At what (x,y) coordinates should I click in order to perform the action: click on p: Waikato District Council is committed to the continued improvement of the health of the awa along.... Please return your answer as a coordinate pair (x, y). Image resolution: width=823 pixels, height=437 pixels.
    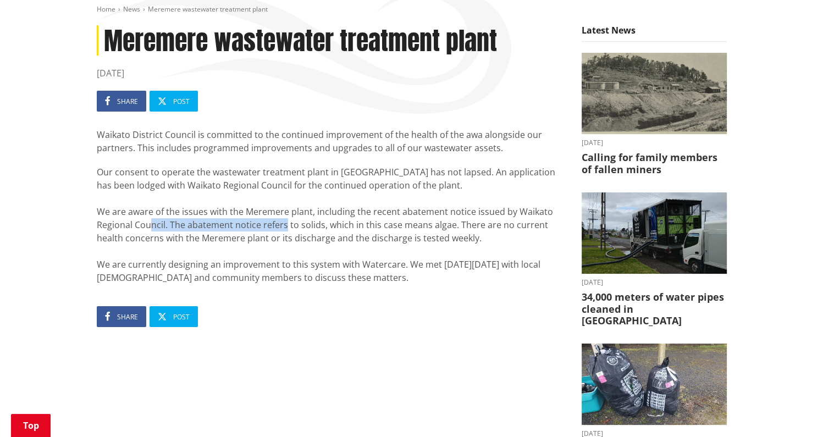
    Looking at the image, I should click on (331, 141).